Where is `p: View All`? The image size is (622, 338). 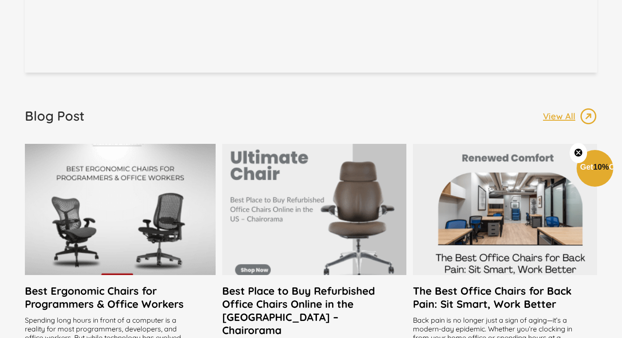 p: View All is located at coordinates (562, 116).